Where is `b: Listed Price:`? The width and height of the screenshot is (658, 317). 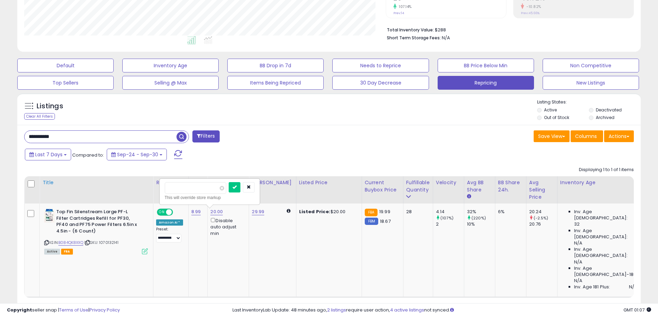 b: Listed Price: is located at coordinates (315, 212).